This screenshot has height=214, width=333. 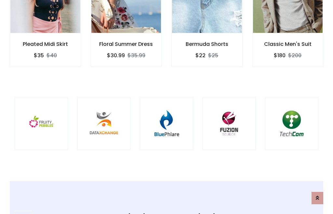 I want to click on h6: $30.99, so click(x=116, y=55).